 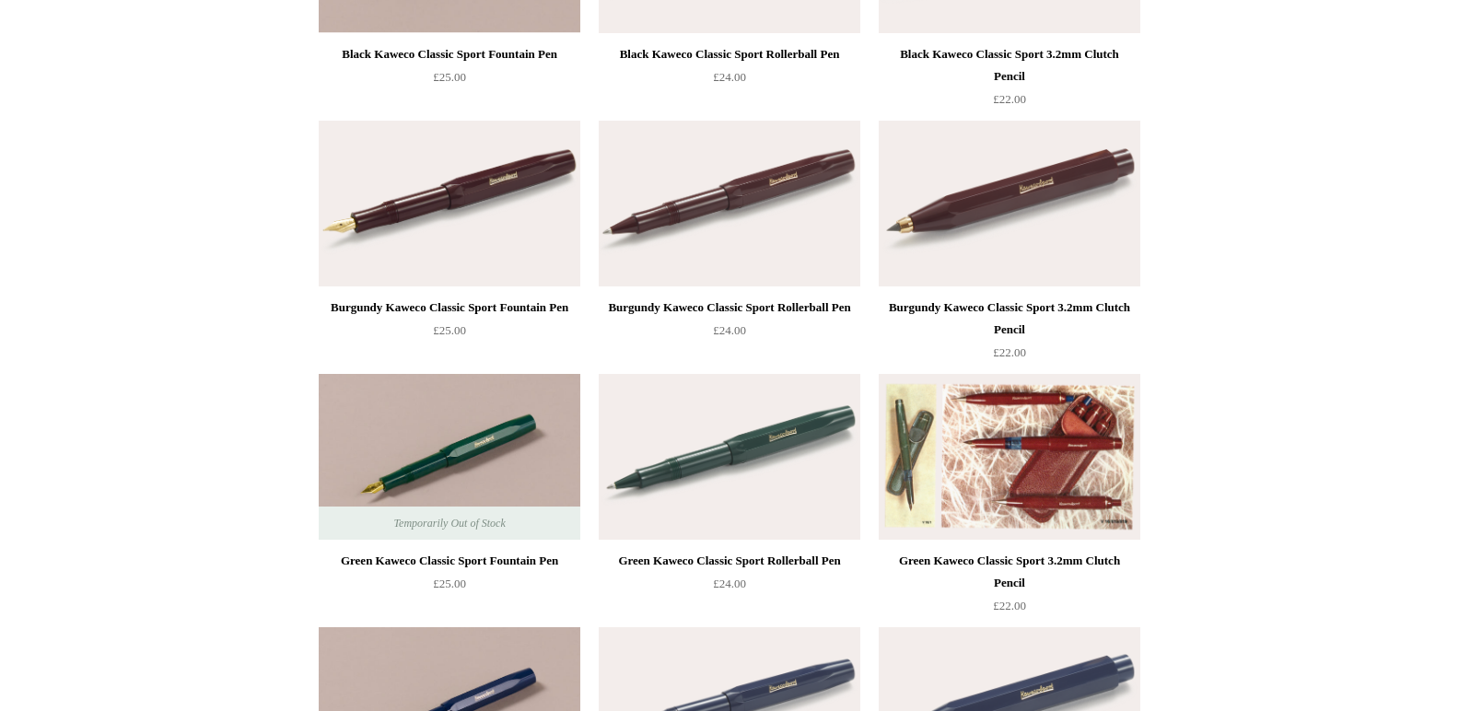 What do you see at coordinates (1010, 204) in the screenshot?
I see `a: Burgundy Kaweco Classic Sport 3.2mm Clutch Pencil Burgundy Kaweco Classic Sport 3.2mm Clutch Pencil` at bounding box center [1010, 204].